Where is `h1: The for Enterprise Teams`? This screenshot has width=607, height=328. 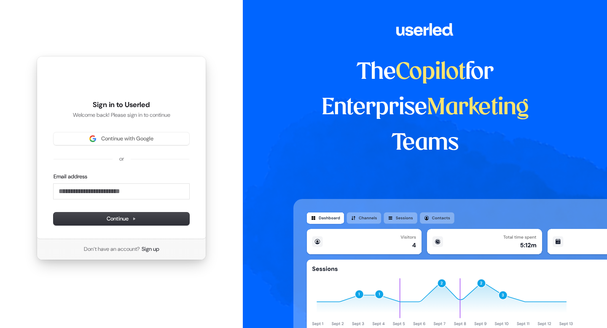
h1: The for Enterprise Teams is located at coordinates (425, 108).